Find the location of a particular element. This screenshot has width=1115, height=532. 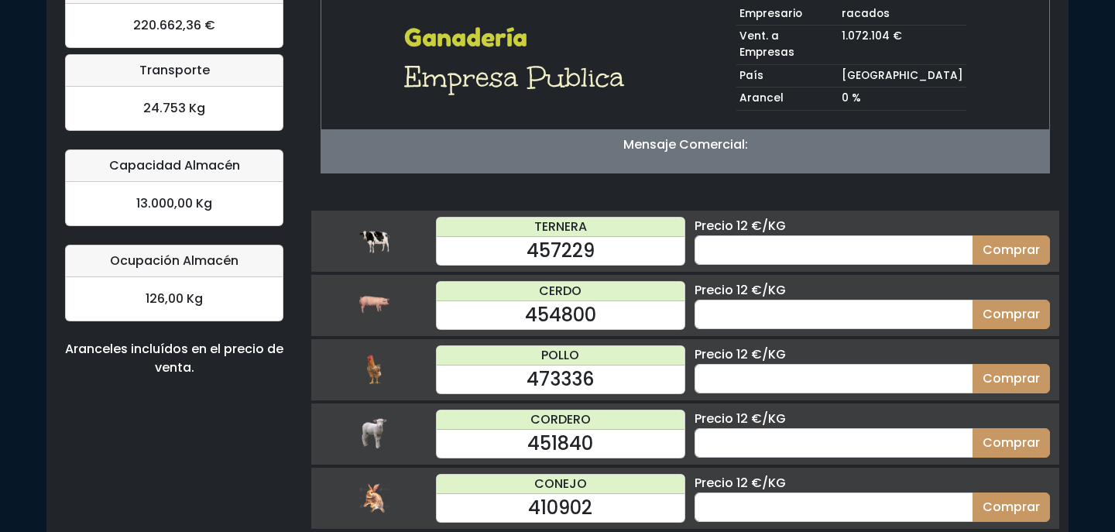

div: Transporte is located at coordinates (174, 70).